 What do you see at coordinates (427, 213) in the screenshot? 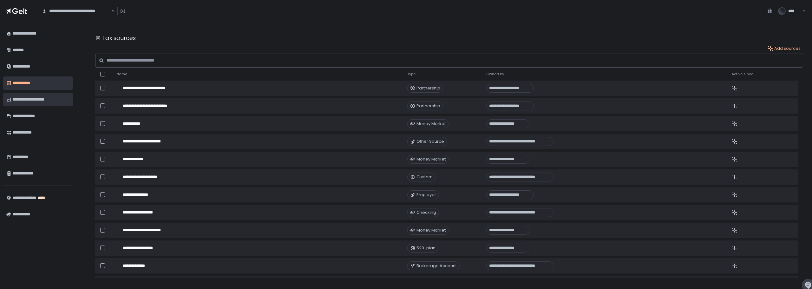
I see `span: Checking` at bounding box center [427, 213].